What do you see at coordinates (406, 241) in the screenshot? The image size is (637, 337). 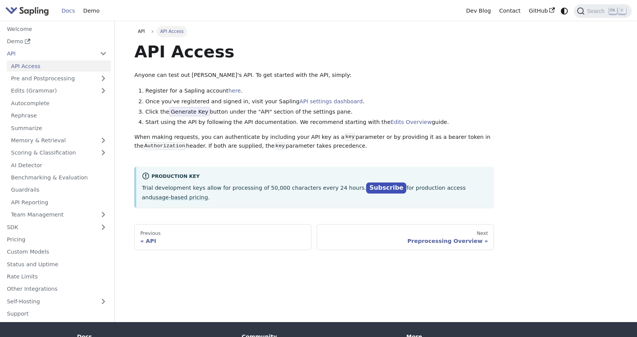 I see `div: Preprocessing Overview` at bounding box center [406, 241].